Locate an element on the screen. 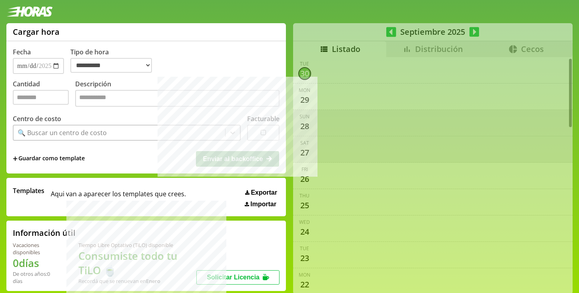  div: De otros años: 0 días is located at coordinates (36, 278).